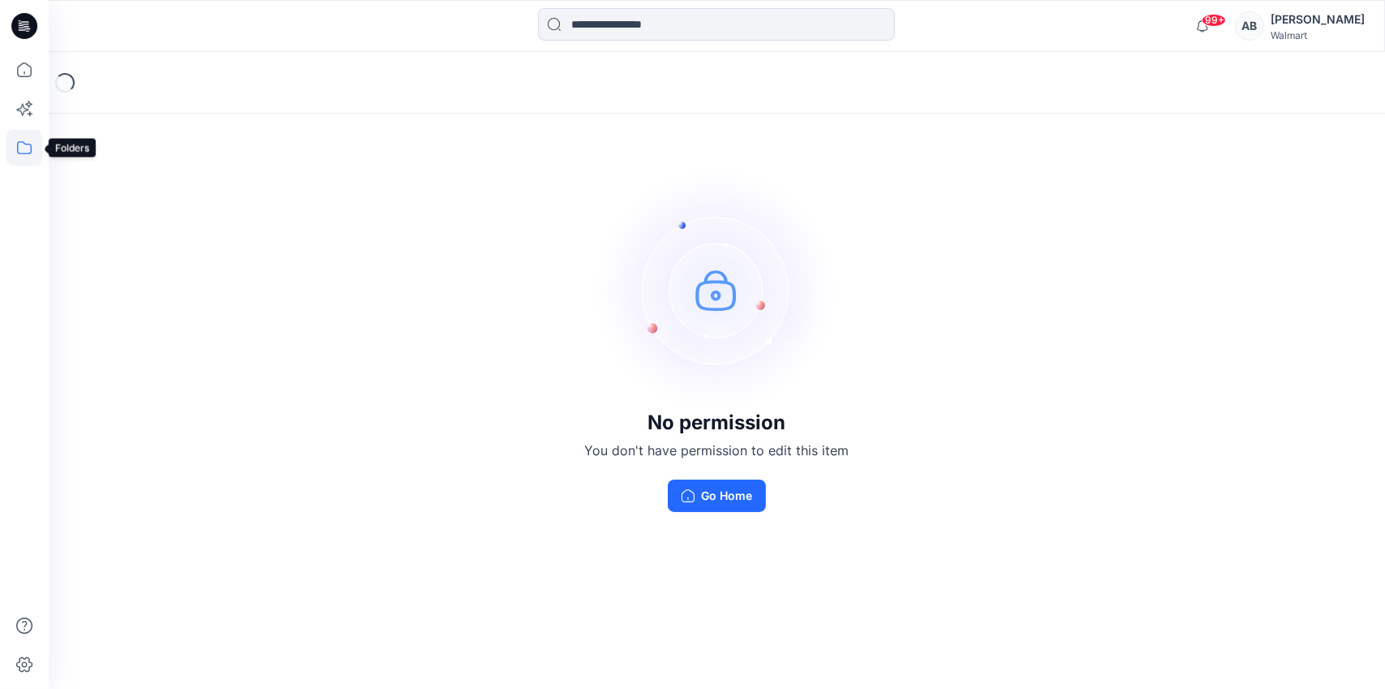 The width and height of the screenshot is (1385, 689). Describe the element at coordinates (1214, 20) in the screenshot. I see `span: 99+` at that location.